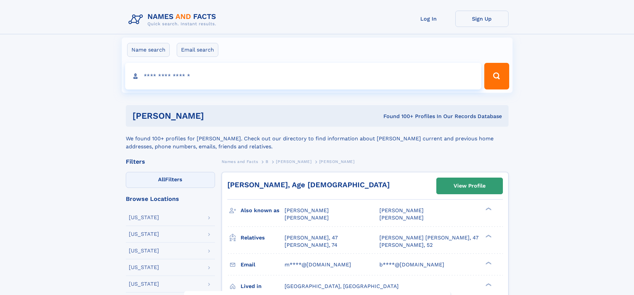  What do you see at coordinates (263, 287) in the screenshot?
I see `h3: Lived in` at bounding box center [263, 287].